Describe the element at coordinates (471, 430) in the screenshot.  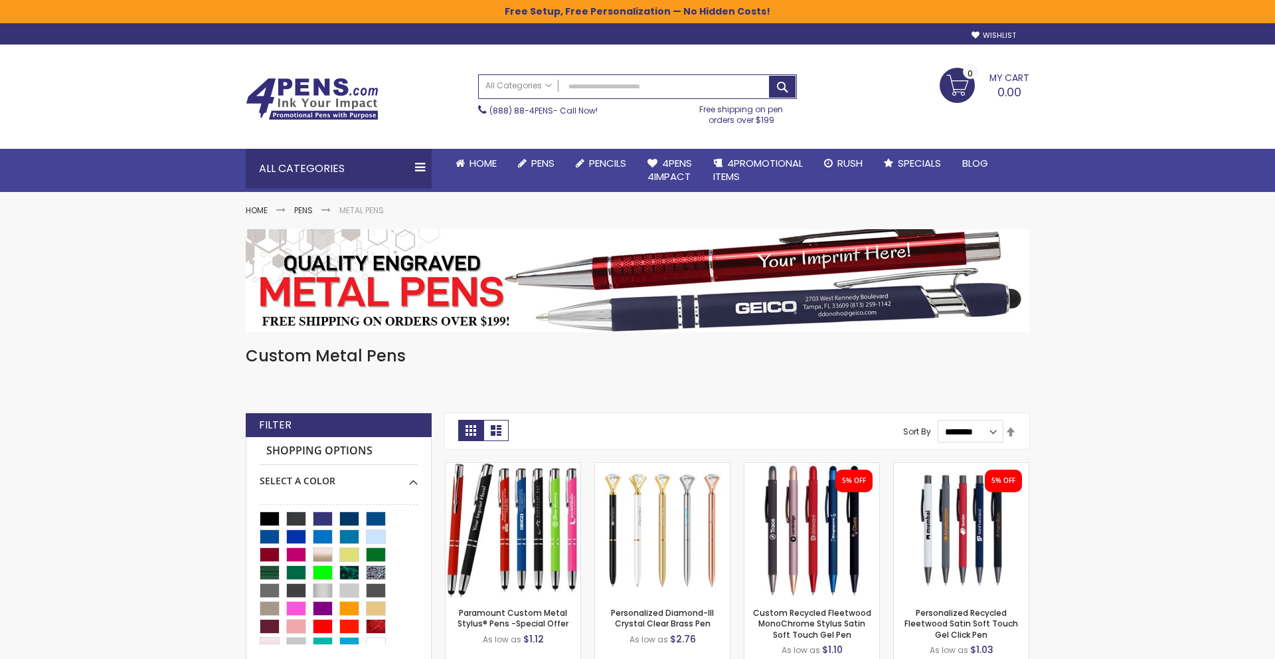
I see `strong: Grid` at that location.